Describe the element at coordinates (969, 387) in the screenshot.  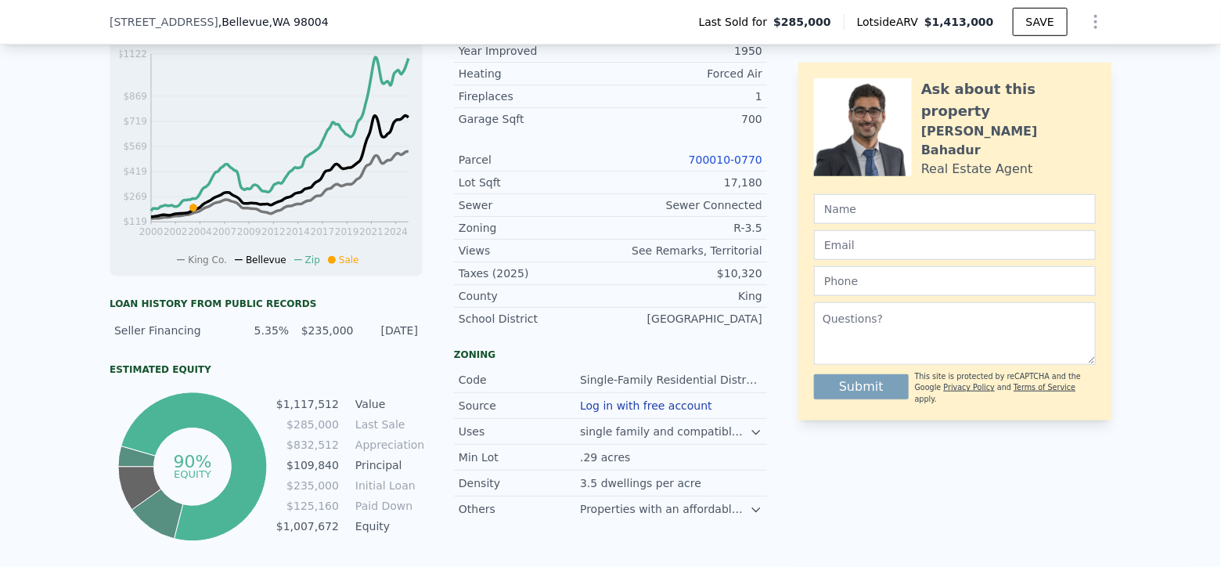
I see `a: Privacy Policy` at that location.